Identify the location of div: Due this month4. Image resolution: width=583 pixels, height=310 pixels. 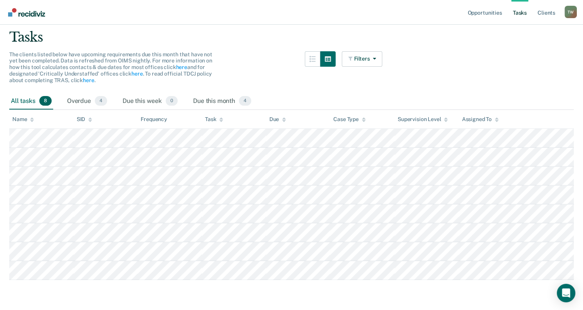
(222, 101).